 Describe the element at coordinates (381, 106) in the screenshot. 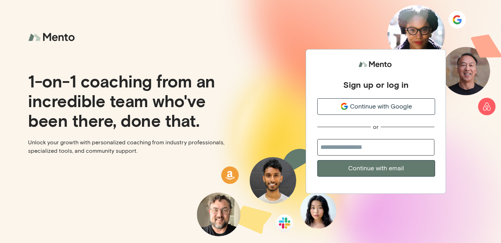

I see `span: Continue with Google` at that location.